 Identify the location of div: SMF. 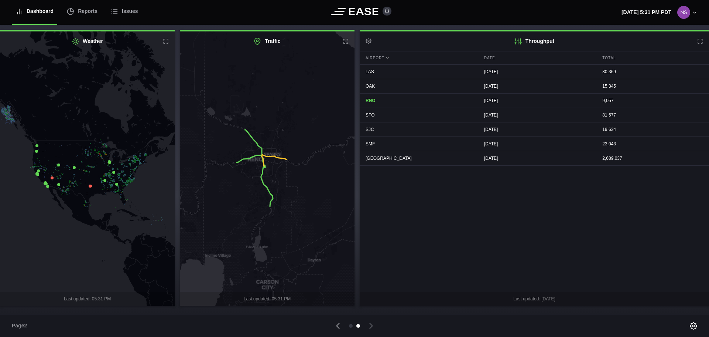
(416, 144).